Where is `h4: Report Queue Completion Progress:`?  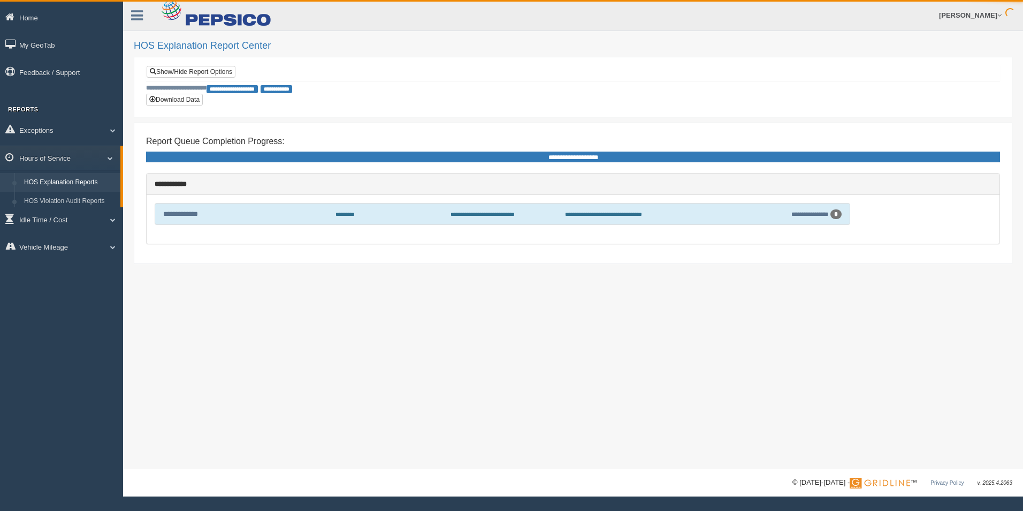
h4: Report Queue Completion Progress: is located at coordinates (573, 141).